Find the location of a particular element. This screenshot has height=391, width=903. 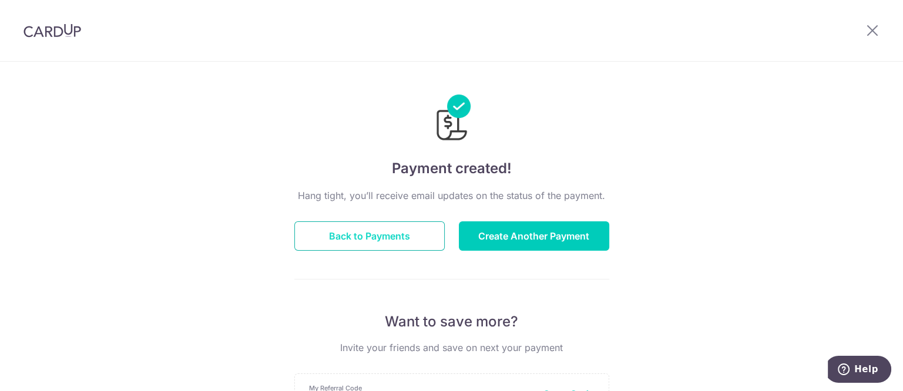

button: Back to Payments is located at coordinates (369, 236).